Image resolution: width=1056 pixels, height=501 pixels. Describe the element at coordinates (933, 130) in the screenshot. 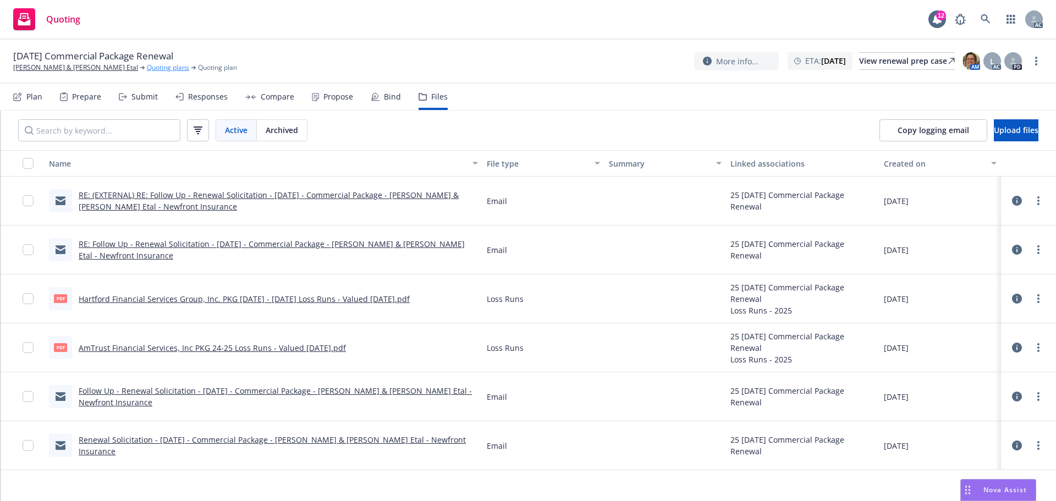

I see `span: Copy logging email` at that location.